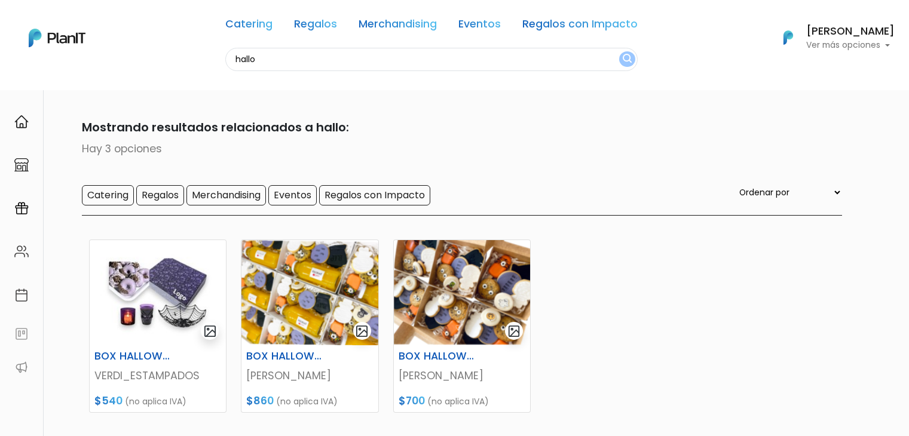  I want to click on h6: BOX HALLOWEN 2, so click(439, 356).